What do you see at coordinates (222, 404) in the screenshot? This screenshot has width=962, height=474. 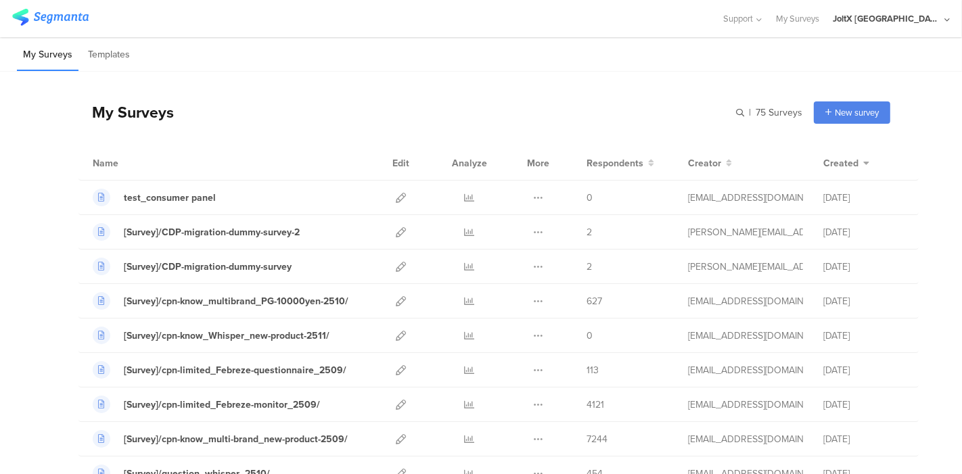 I see `div: [Survey]/cpn-limited_Febreze-monitor_2509/` at bounding box center [222, 404].